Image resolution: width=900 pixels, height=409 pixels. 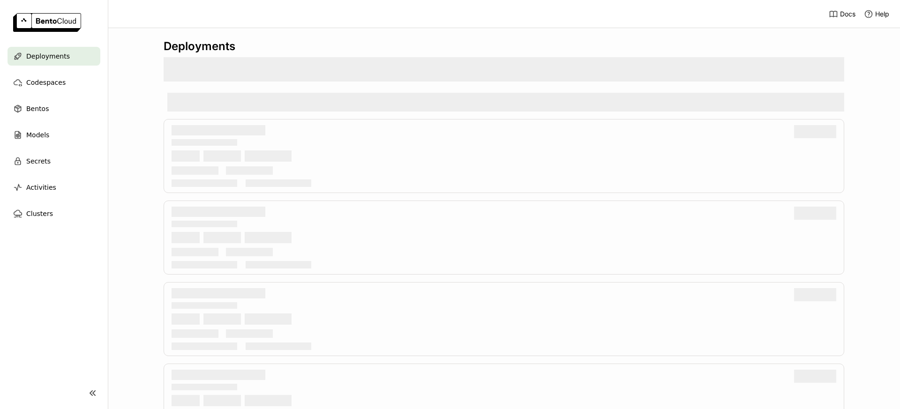 I want to click on a: Clusters, so click(x=54, y=214).